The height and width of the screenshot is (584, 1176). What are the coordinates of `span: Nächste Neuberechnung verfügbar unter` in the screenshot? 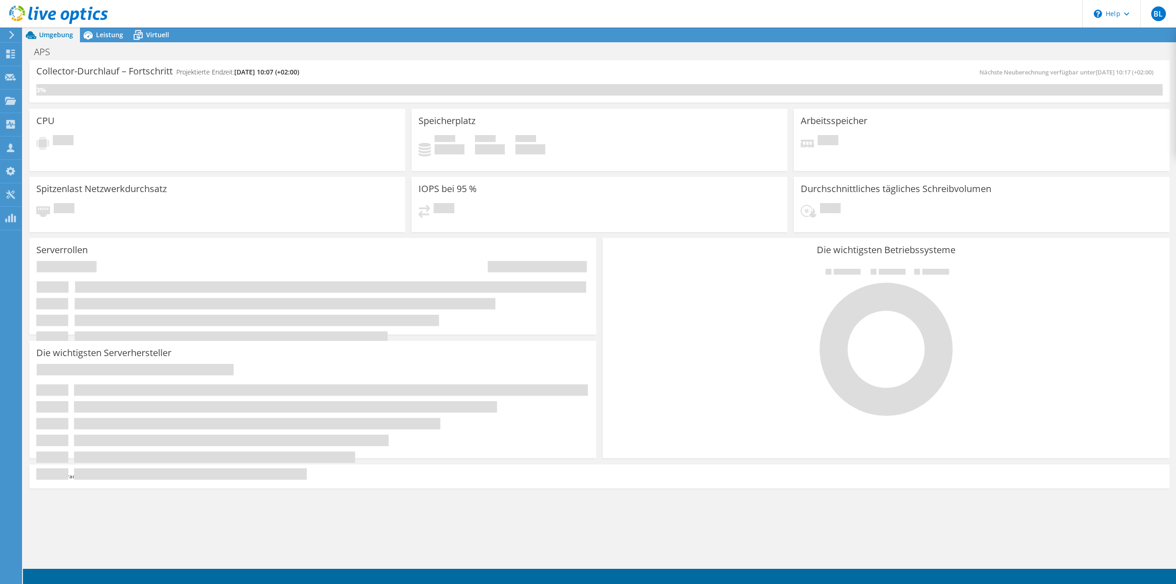 It's located at (1068, 72).